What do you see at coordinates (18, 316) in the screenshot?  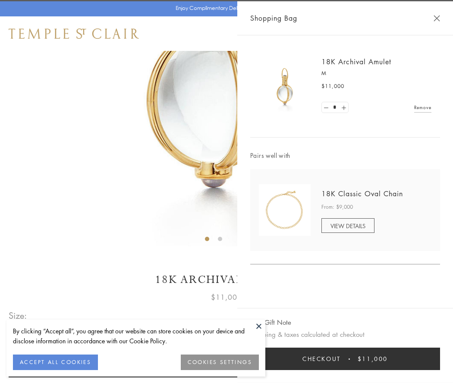 I see `span: Size:` at bounding box center [18, 316].